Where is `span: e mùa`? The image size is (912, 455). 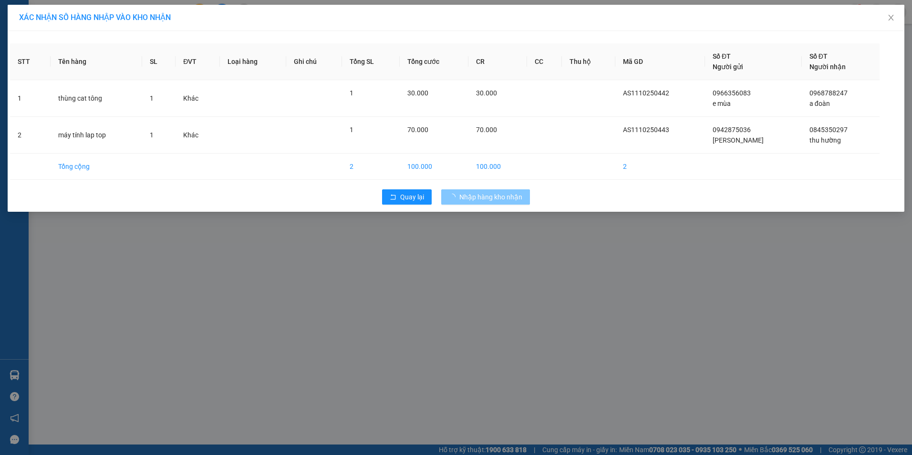
span: e mùa is located at coordinates (722, 104).